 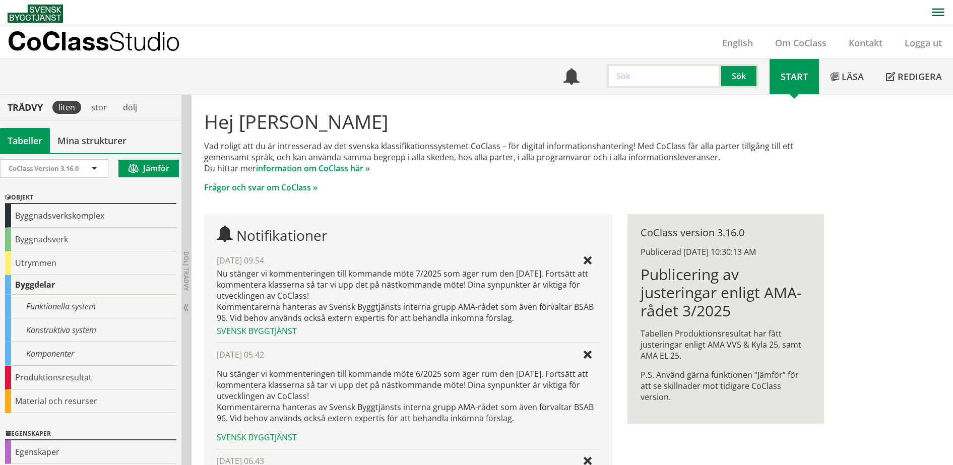 What do you see at coordinates (663, 76) in the screenshot?
I see `input: Sök` at bounding box center [663, 76].